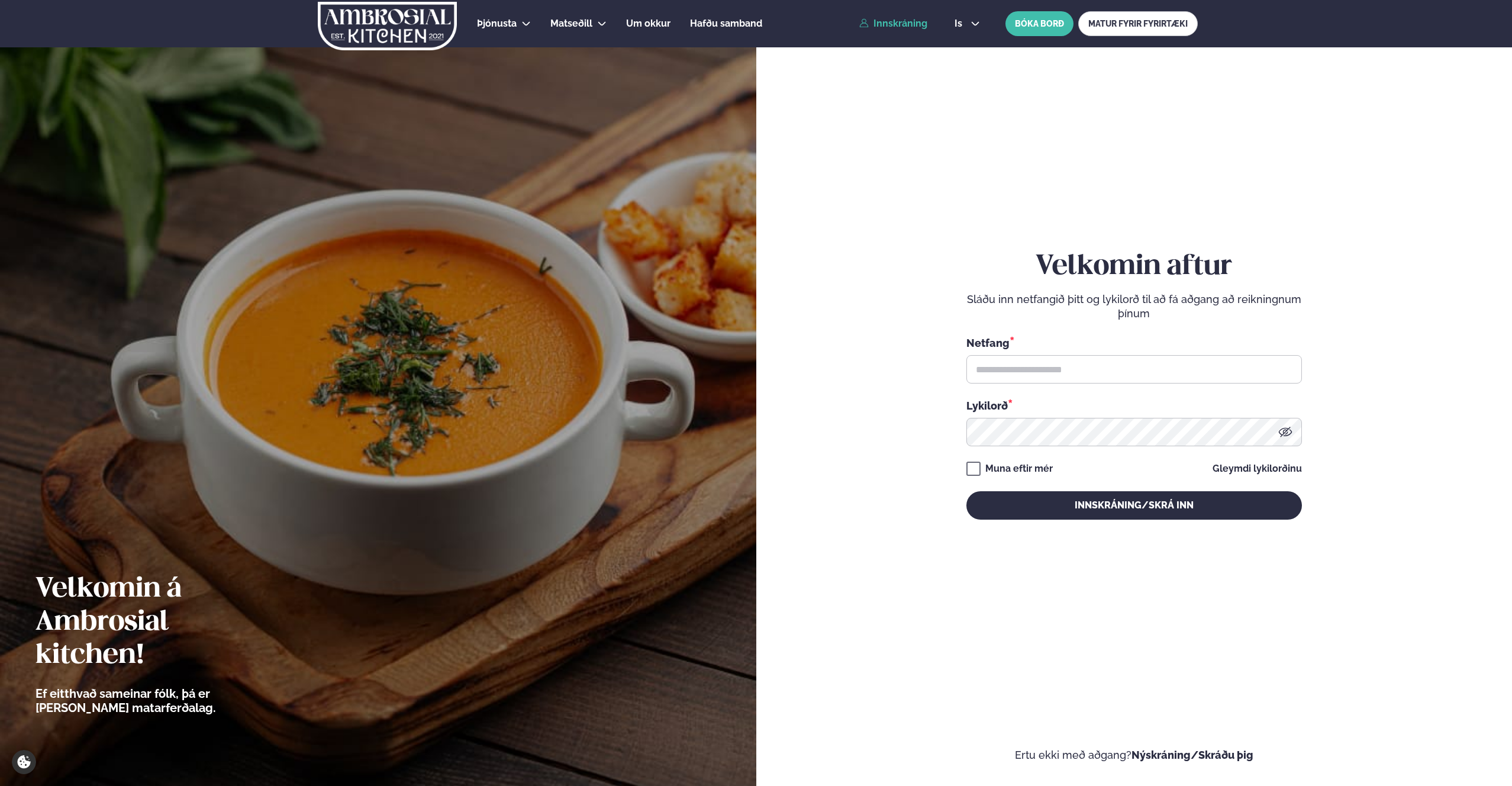 The image size is (1512, 786). I want to click on span: Matseðill, so click(571, 23).